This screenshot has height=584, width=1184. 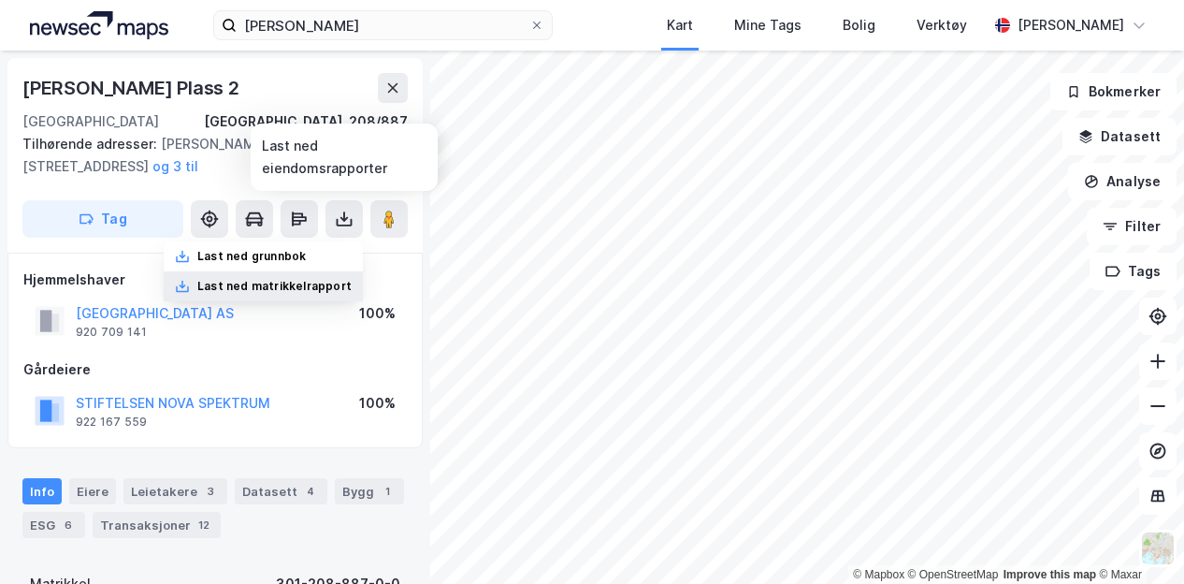 What do you see at coordinates (252, 256) in the screenshot?
I see `div: Last ned grunnbok` at bounding box center [252, 256].